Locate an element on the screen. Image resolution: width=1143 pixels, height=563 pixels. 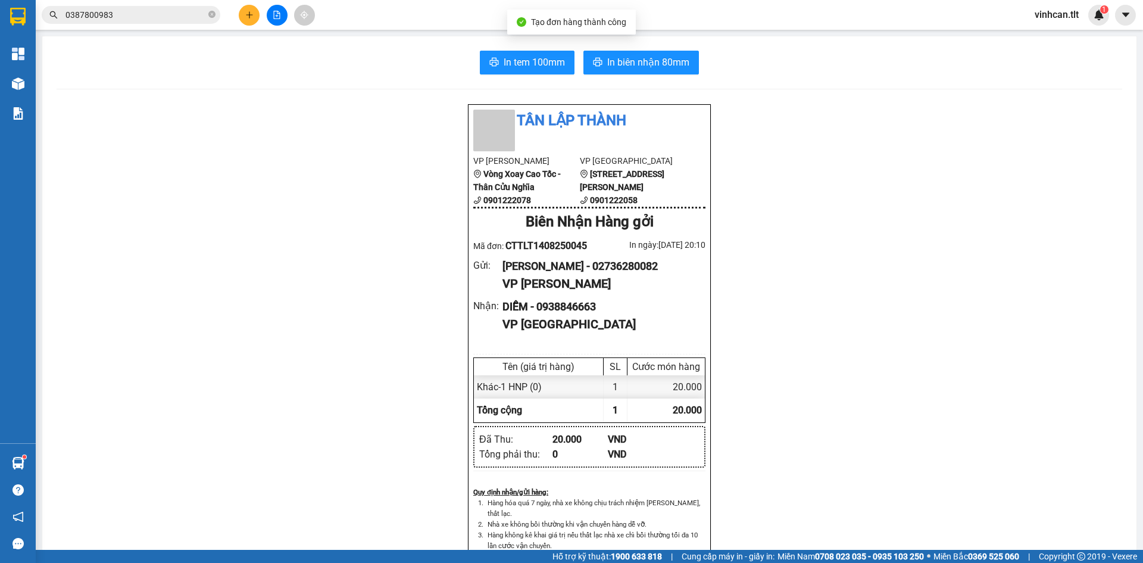
button: file-add is located at coordinates (277, 15).